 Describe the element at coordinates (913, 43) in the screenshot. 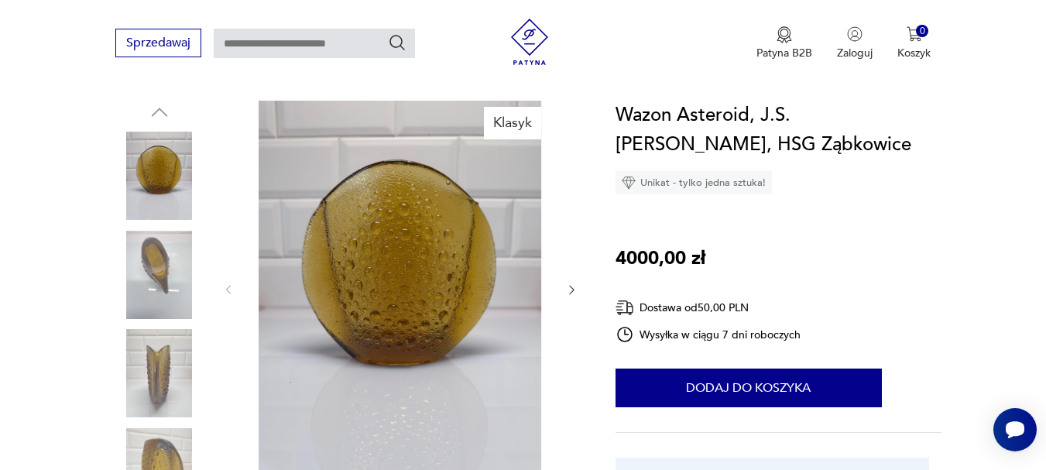

I see `button: 0Koszyk` at that location.